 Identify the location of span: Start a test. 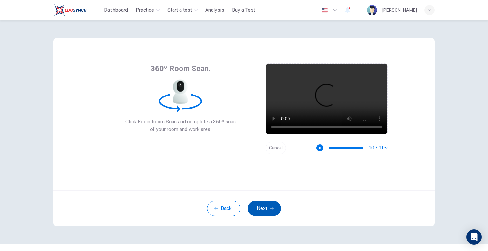
(180, 10).